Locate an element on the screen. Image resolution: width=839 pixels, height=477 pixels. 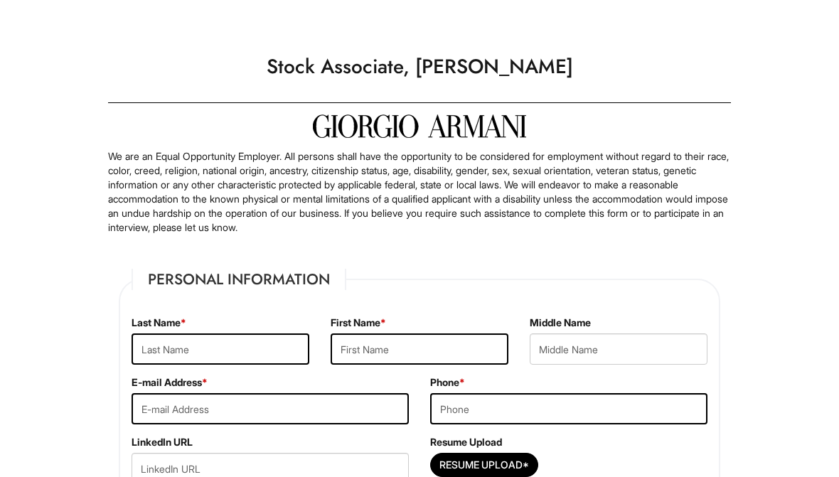
img: Giorgio Armani is located at coordinates (419, 126).